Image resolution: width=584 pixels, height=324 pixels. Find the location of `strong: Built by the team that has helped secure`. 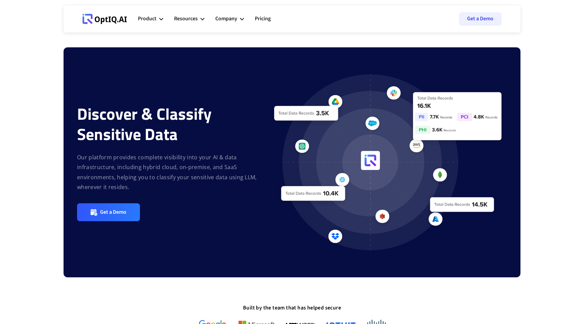

strong: Built by the team that has helped secure is located at coordinates (292, 307).